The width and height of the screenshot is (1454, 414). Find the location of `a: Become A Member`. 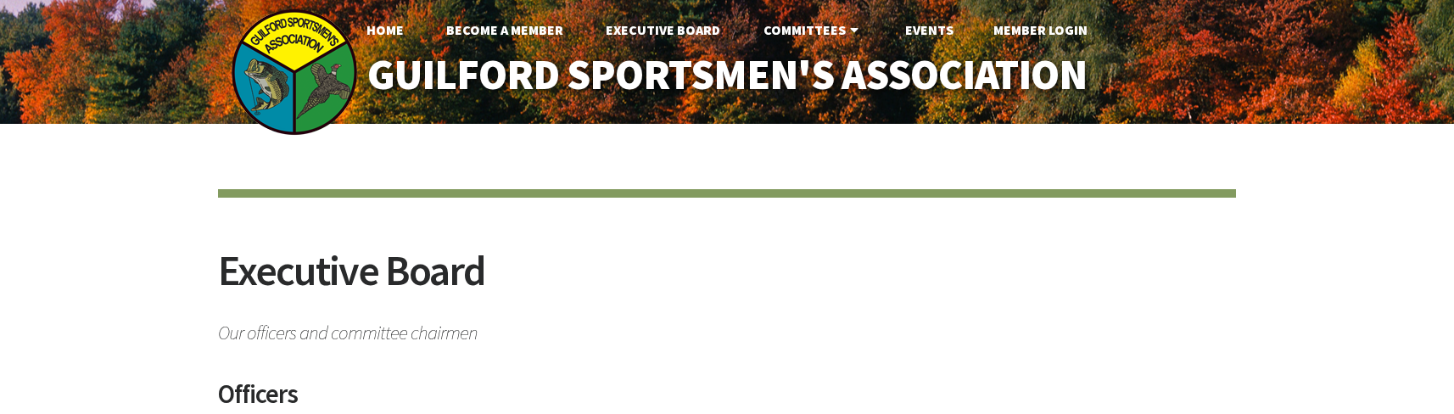

a: Become A Member is located at coordinates (505, 30).